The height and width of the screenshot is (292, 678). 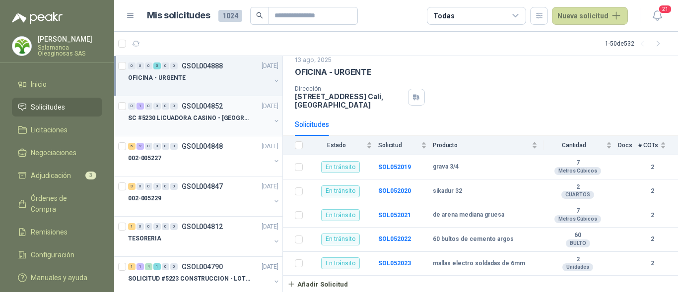 What do you see at coordinates (57, 232) in the screenshot?
I see `a: Remisiones` at bounding box center [57, 232].